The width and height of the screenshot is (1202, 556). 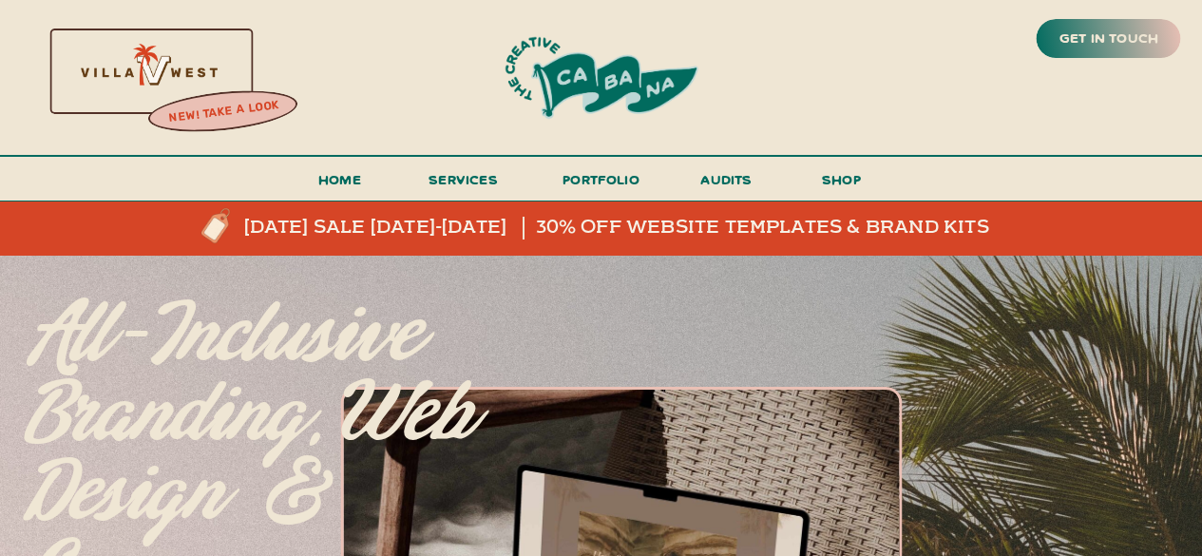 I want to click on h3: audits, so click(x=727, y=183).